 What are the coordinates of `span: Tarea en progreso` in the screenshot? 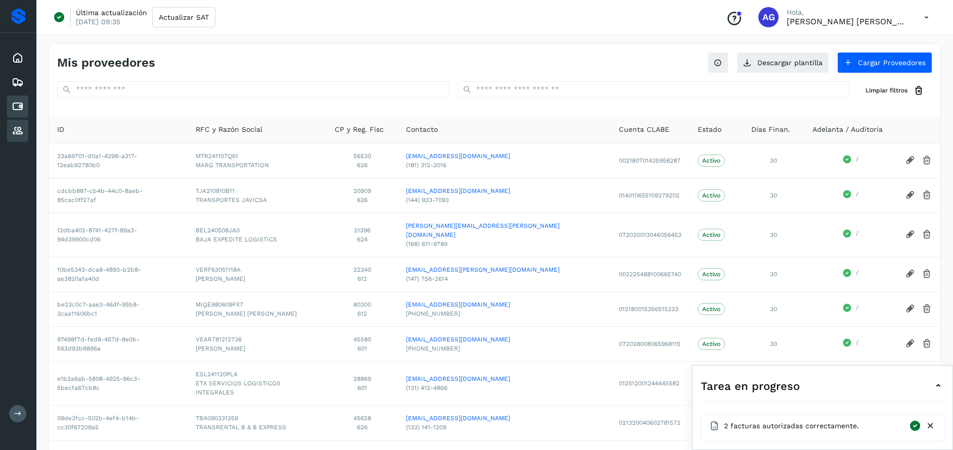 It's located at (750, 386).